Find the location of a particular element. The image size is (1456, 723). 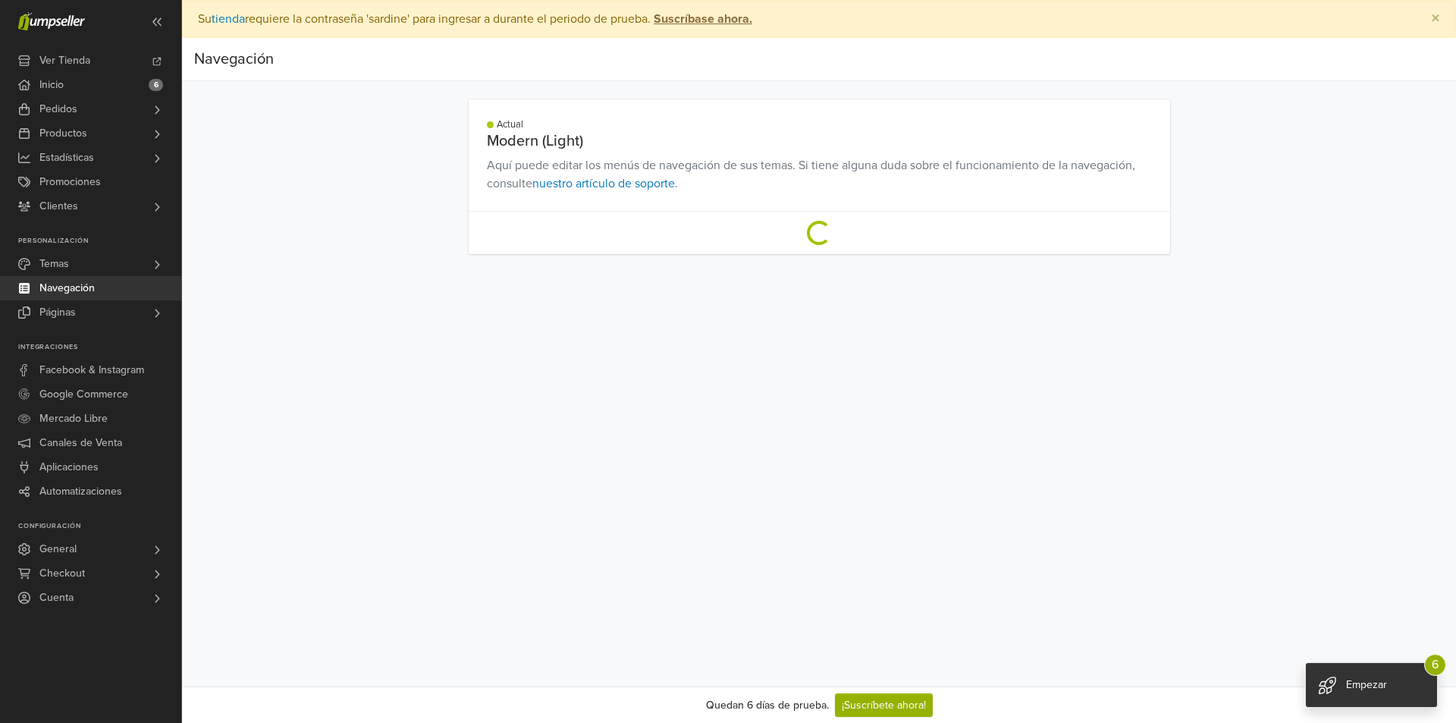

span: Empezar is located at coordinates (1366, 684).